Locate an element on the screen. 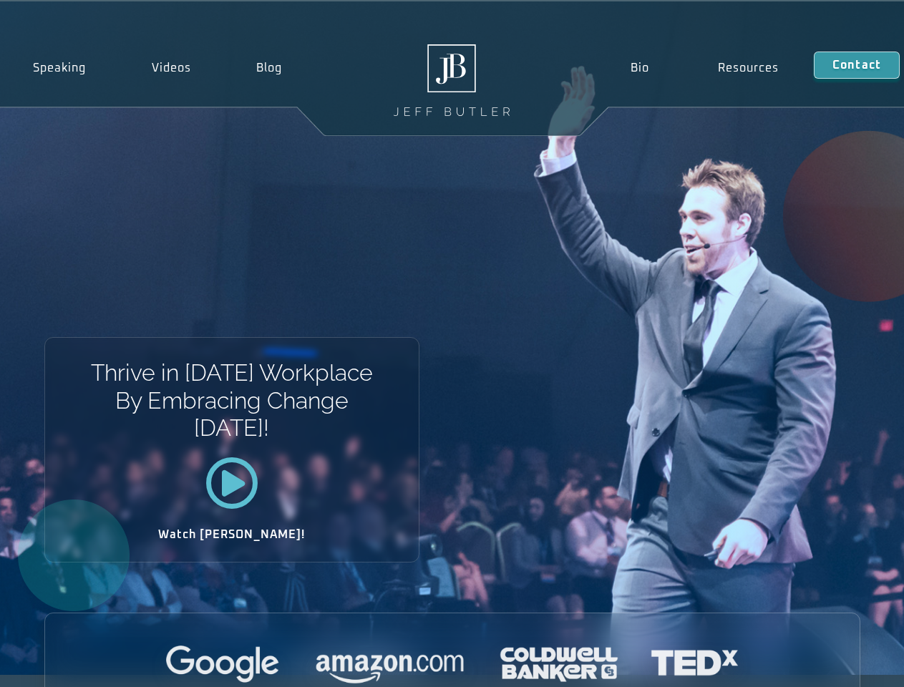  a: Resources is located at coordinates (748, 68).